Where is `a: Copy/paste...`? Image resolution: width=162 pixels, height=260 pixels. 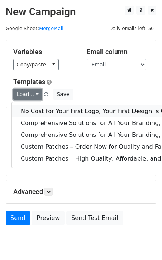 a: Copy/paste... is located at coordinates (36, 65).